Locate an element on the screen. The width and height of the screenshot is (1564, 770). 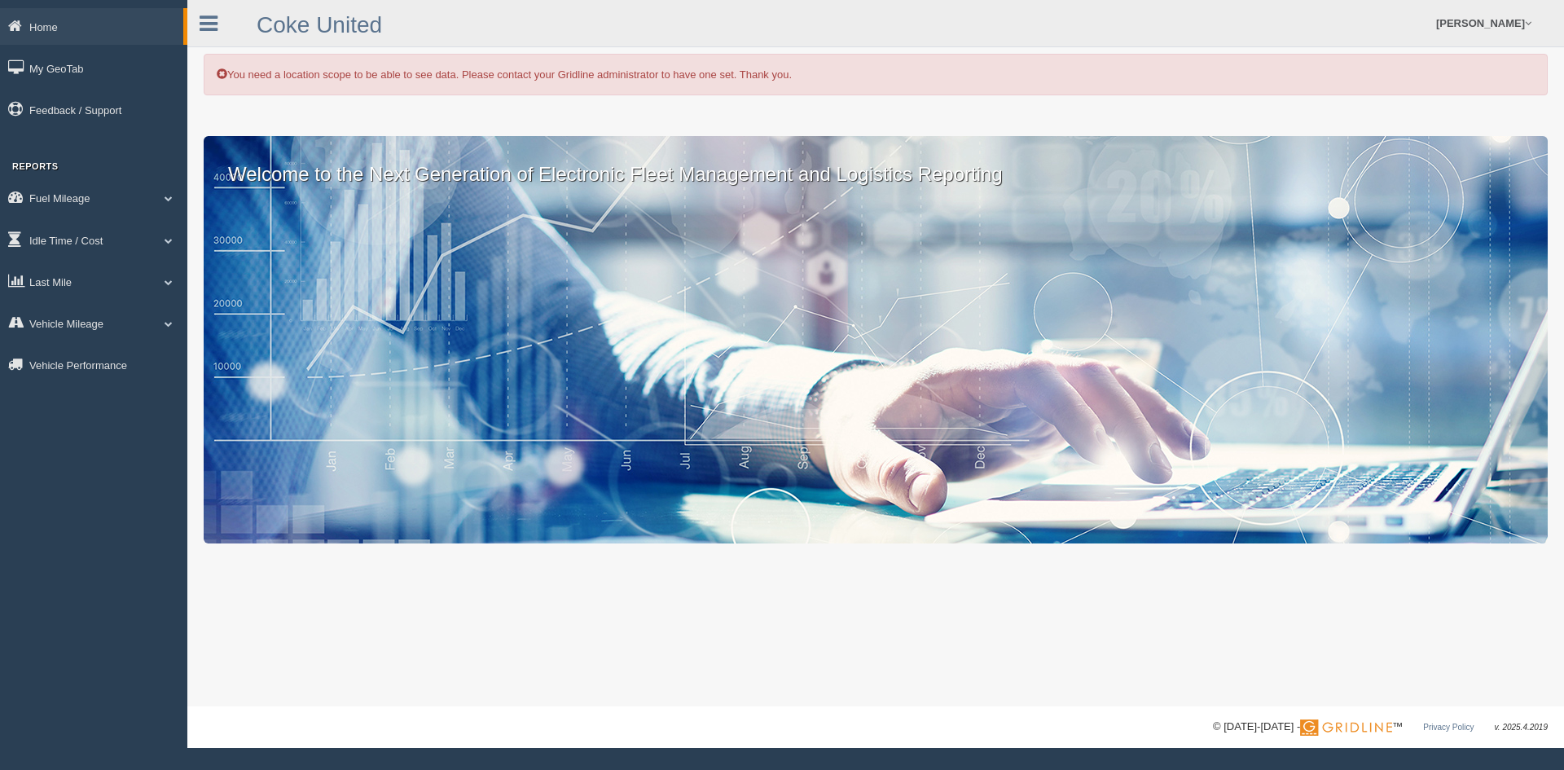
p: Welcome to the Next Generation of Electronic Fleet Management and Logistics Reporting is located at coordinates (876, 162).